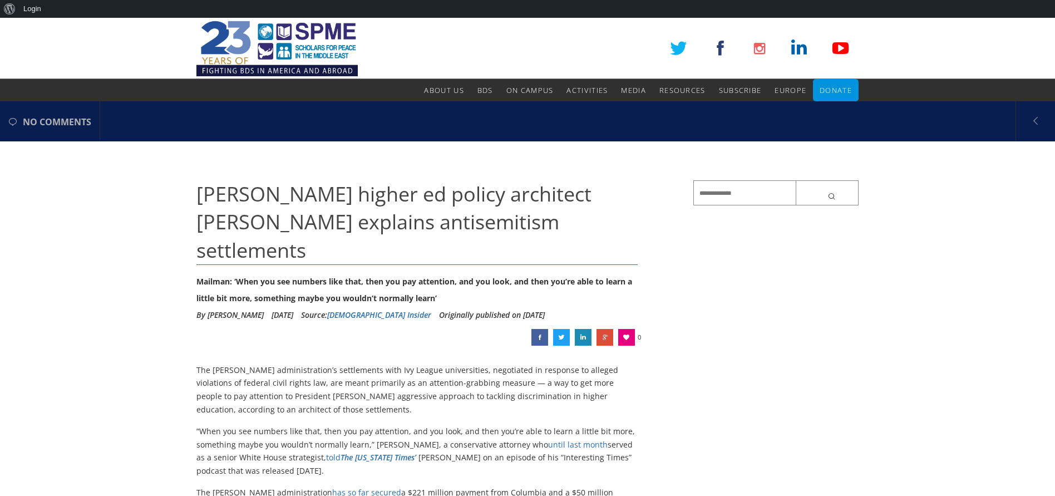 The width and height of the screenshot is (1055, 496). What do you see at coordinates (366, 315) in the screenshot?
I see `div: Source:` at bounding box center [366, 315].